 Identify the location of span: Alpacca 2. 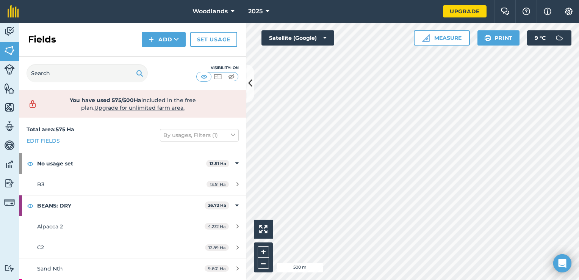
(50, 226).